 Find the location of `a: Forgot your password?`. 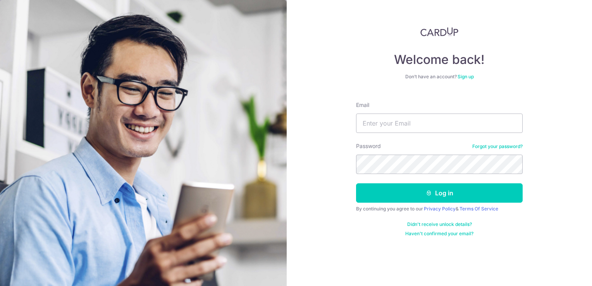

a: Forgot your password? is located at coordinates (498, 147).